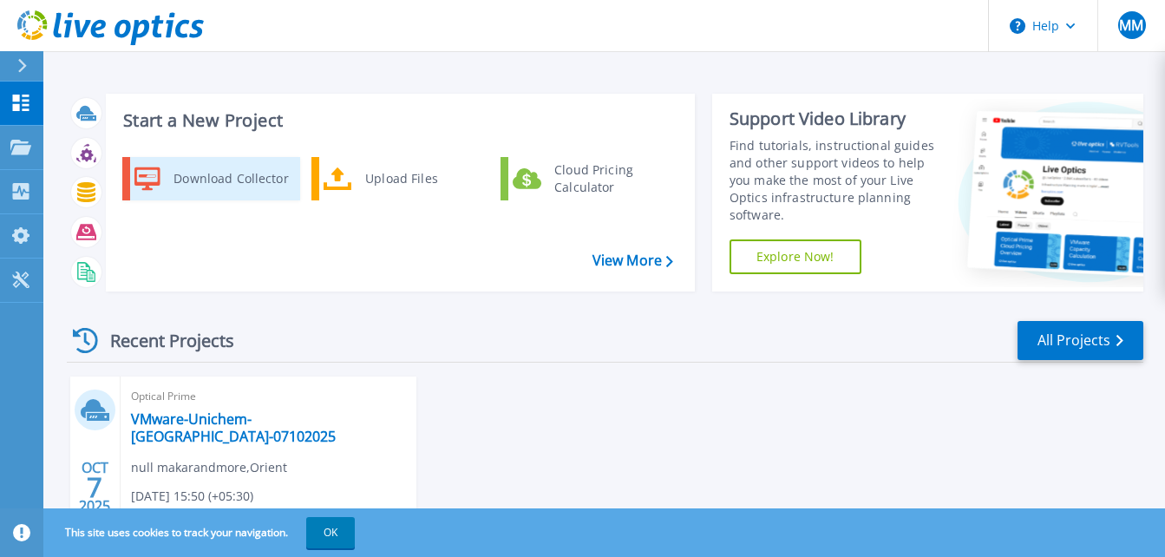 This screenshot has height=557, width=1165. Describe the element at coordinates (632, 260) in the screenshot. I see `a: View More` at that location.